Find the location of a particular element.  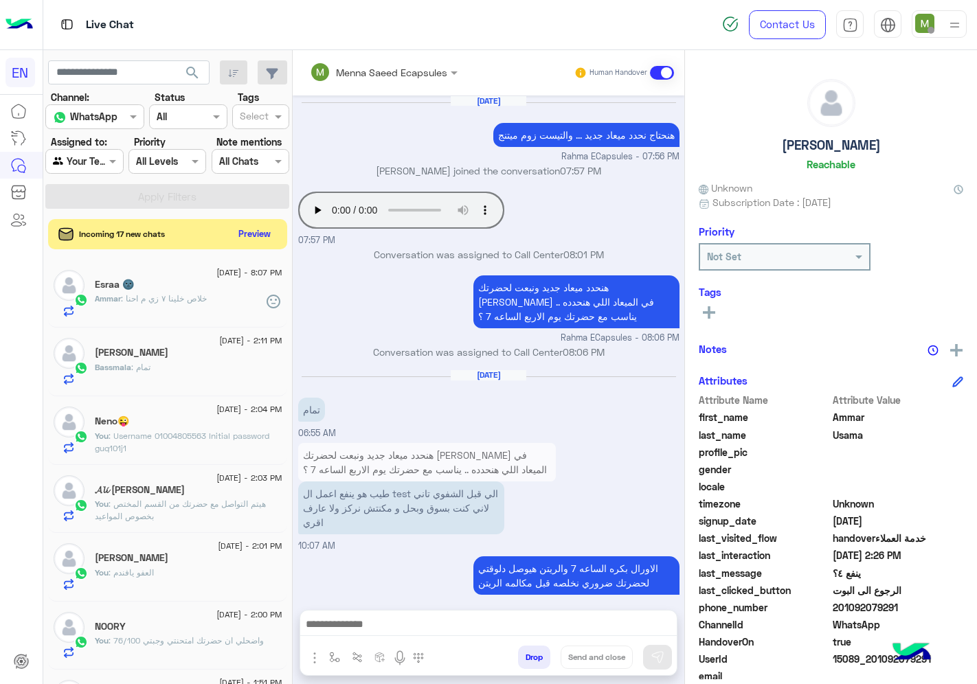

span: Bassmala is located at coordinates (113, 367).